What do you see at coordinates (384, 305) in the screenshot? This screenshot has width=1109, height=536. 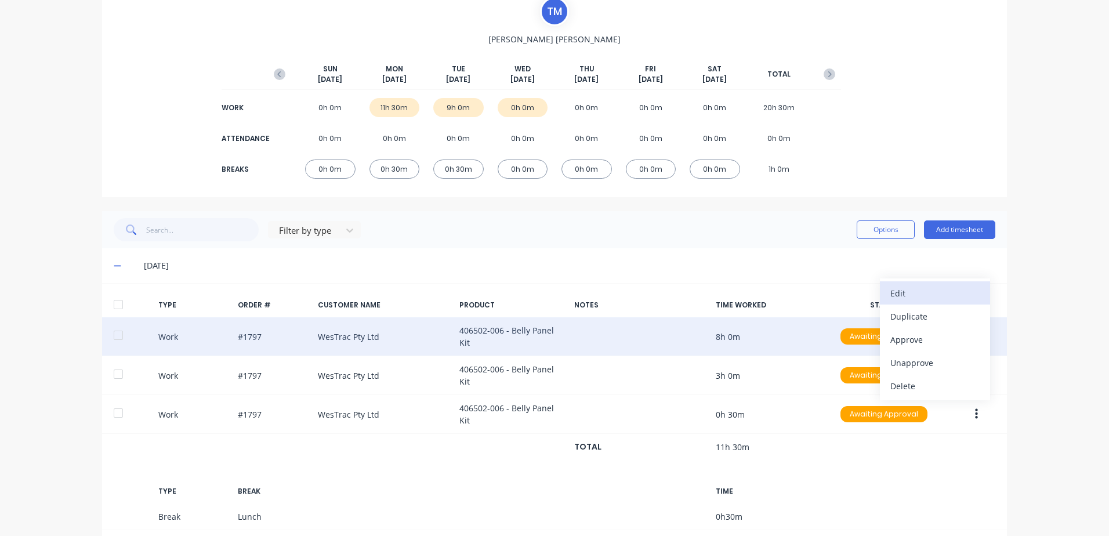 I see `div: CUSTOMER NAME` at bounding box center [384, 305].